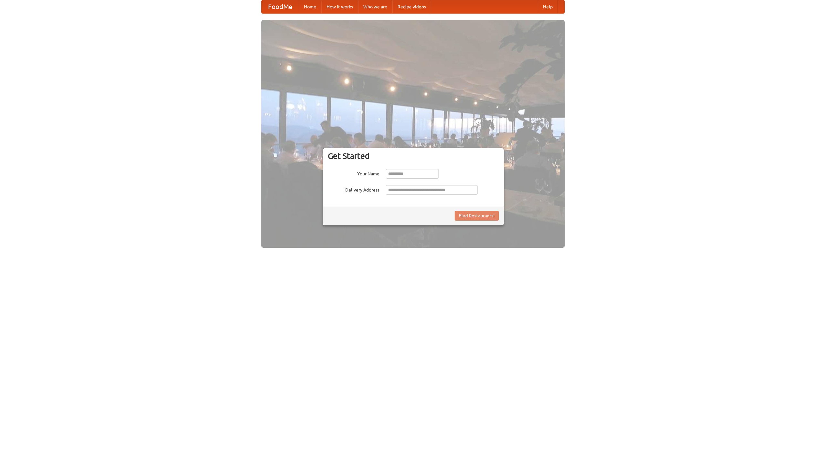  I want to click on a: Home, so click(310, 7).